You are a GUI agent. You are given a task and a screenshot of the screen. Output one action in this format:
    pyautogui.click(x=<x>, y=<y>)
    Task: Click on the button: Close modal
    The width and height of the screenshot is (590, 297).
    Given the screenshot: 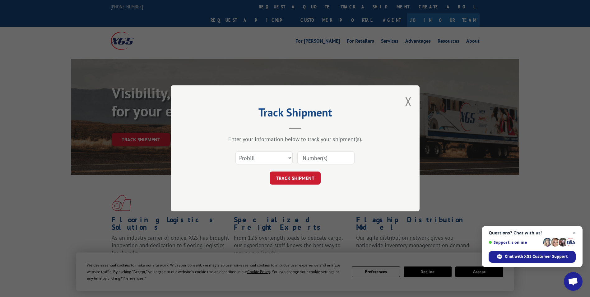 What is the action you would take?
    pyautogui.click(x=409, y=101)
    